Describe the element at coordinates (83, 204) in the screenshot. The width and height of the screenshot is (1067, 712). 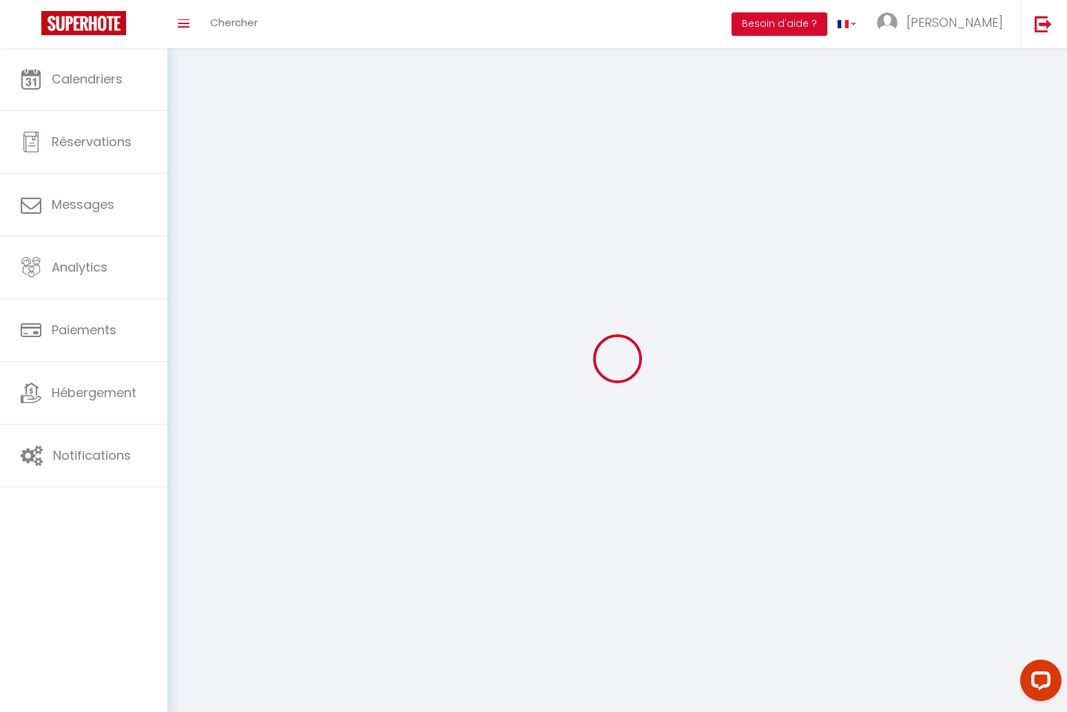
I see `span: Messages` at that location.